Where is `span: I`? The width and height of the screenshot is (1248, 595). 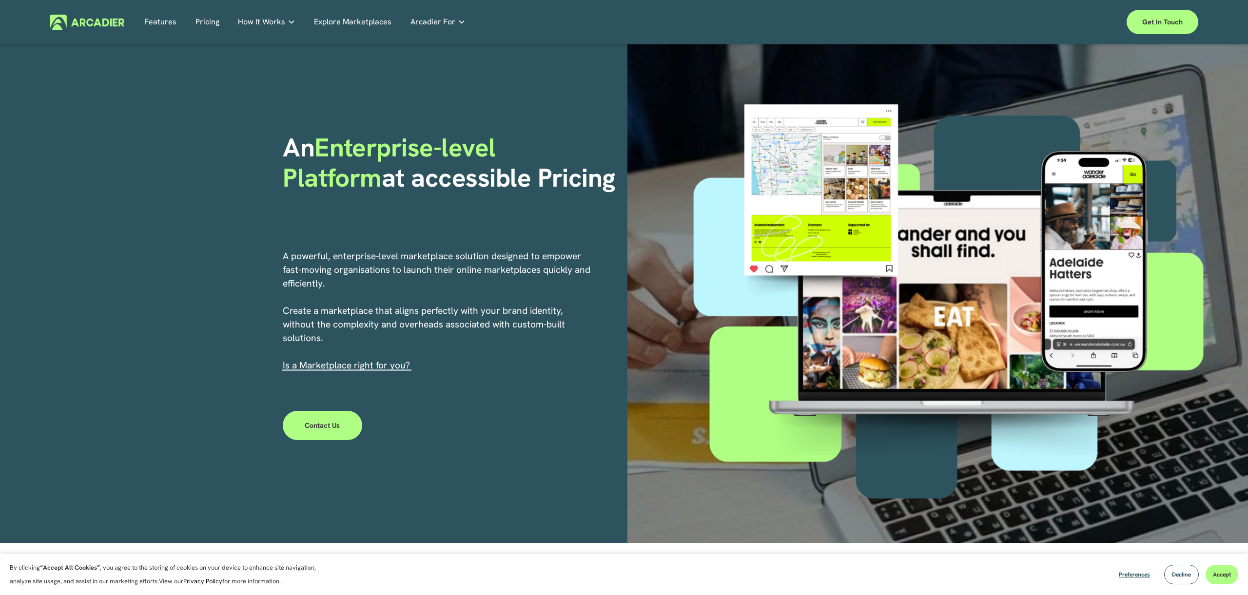 span: I is located at coordinates (346, 365).